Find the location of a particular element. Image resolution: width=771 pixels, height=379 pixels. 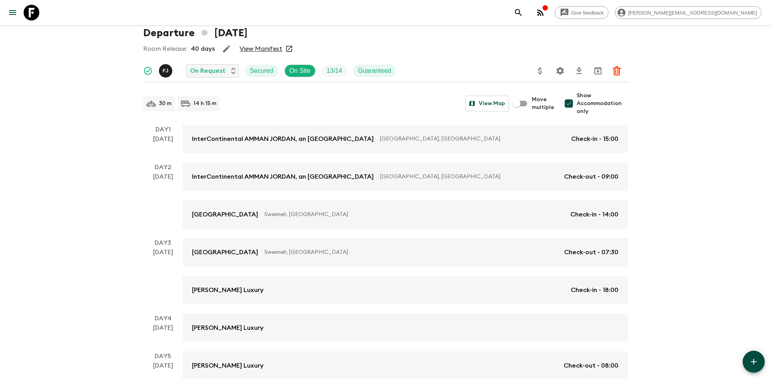

span: Fadi Jaber is located at coordinates (166, 70).